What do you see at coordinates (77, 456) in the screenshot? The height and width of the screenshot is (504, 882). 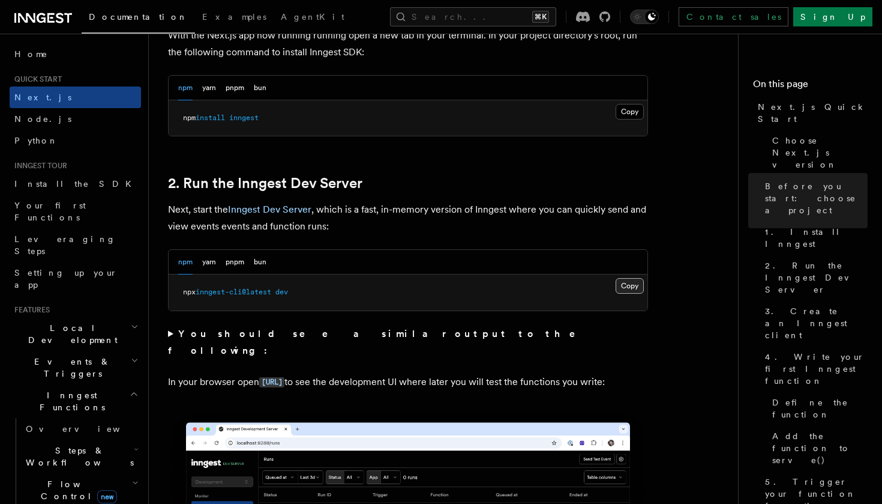 I see `span: Steps & Workflows` at bounding box center [77, 456].